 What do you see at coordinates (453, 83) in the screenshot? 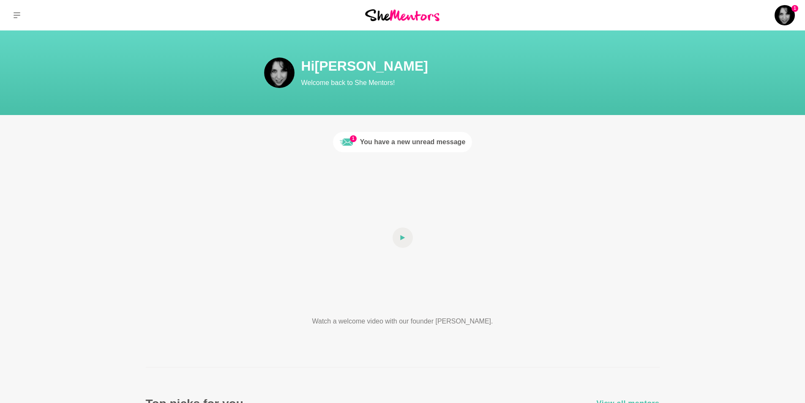
I see `p: Welcome back to She Mentors!` at bounding box center [453, 83].